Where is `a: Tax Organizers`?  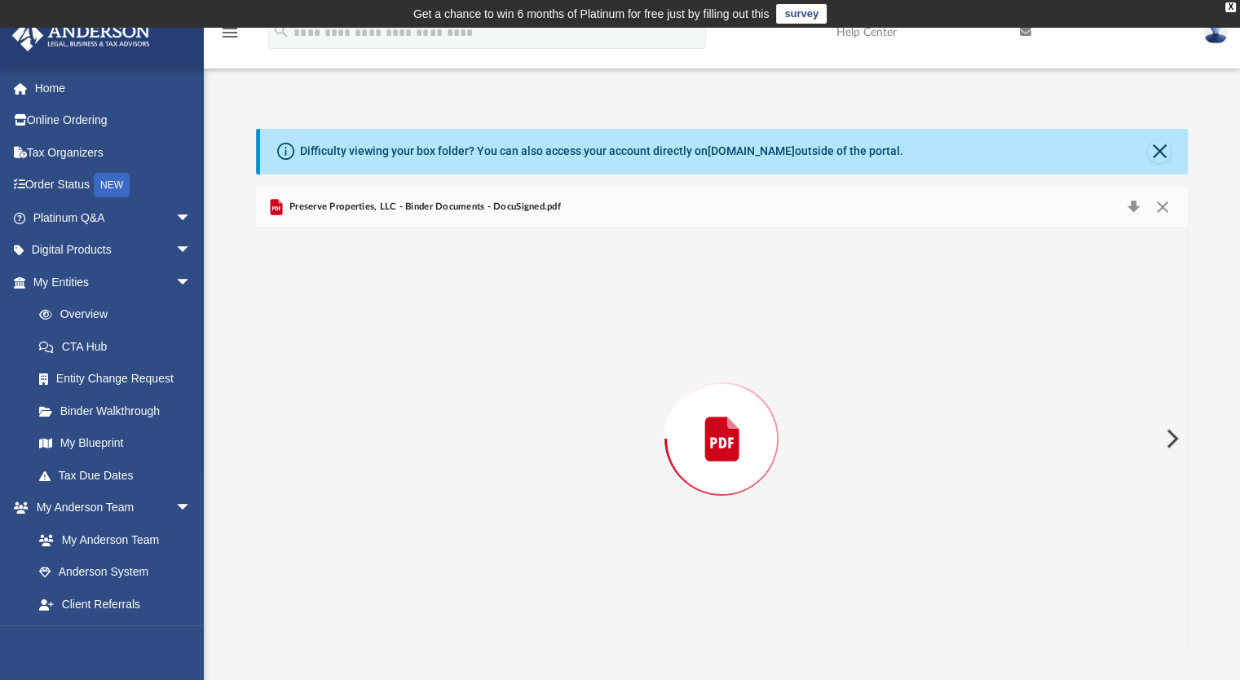
a: Tax Organizers is located at coordinates (113, 152).